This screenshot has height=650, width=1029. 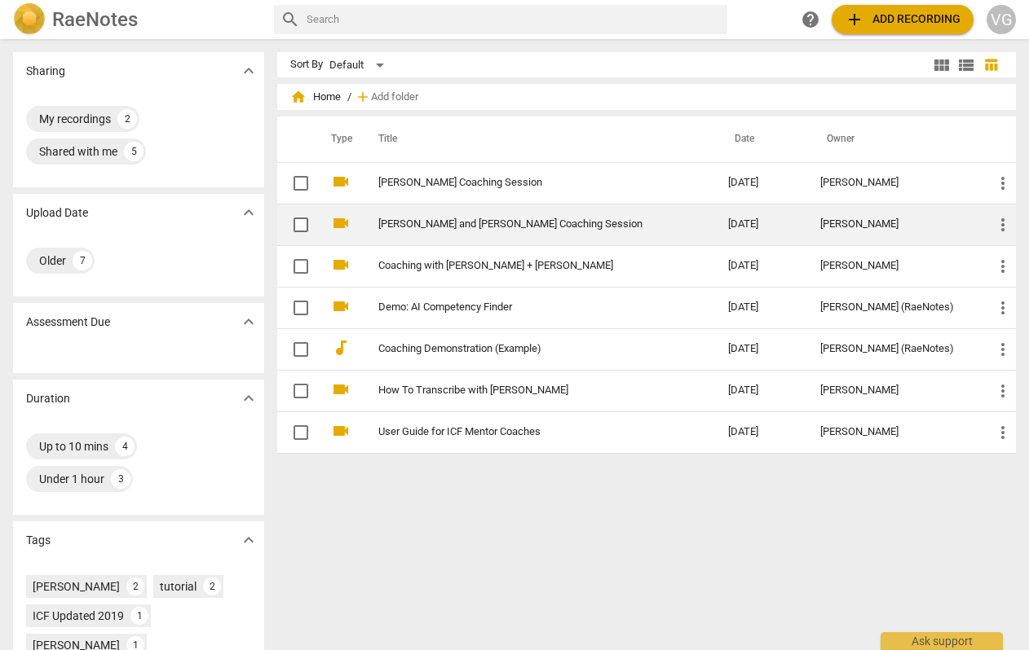 I want to click on span: Add recording, so click(x=902, y=20).